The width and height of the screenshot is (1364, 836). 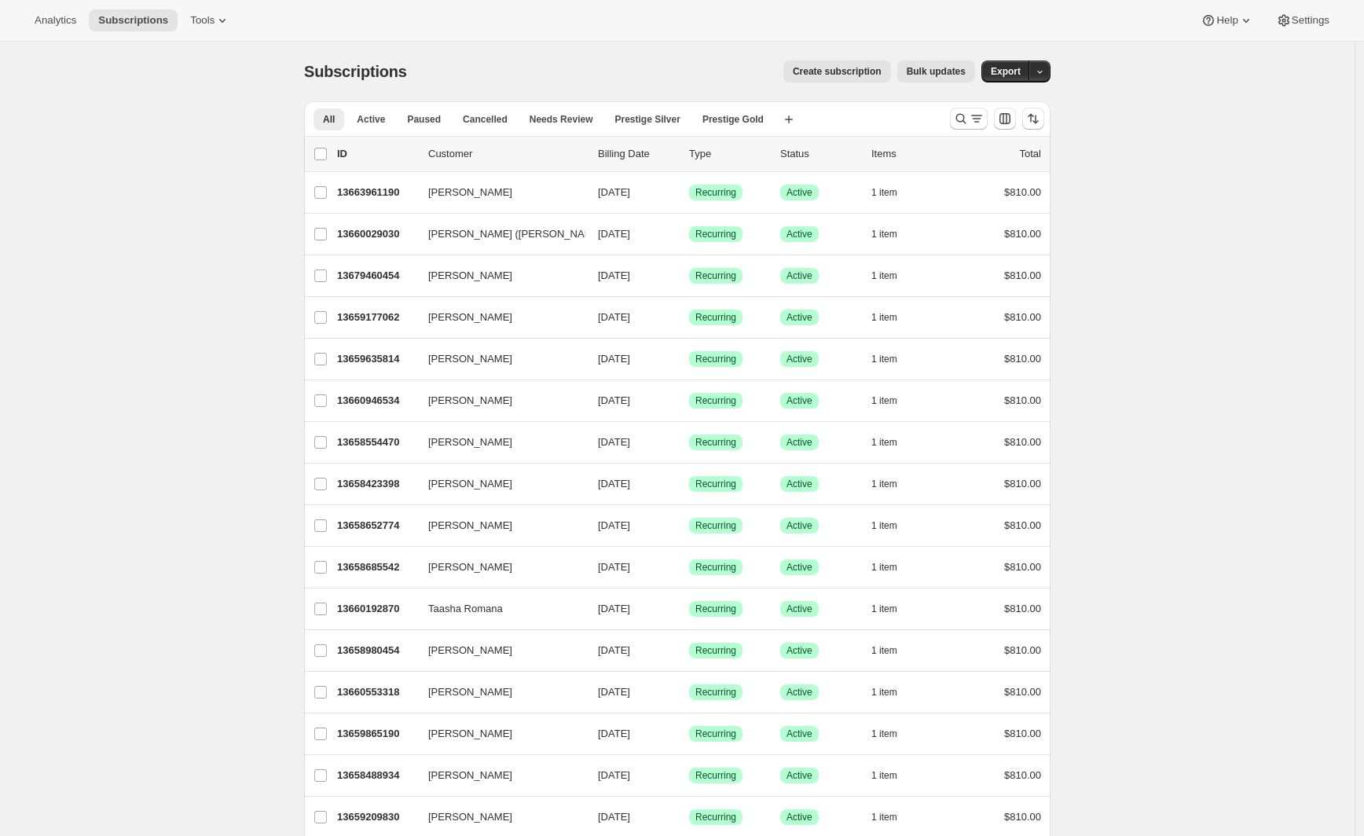 What do you see at coordinates (936, 71) in the screenshot?
I see `span: Bulk updates` at bounding box center [936, 71].